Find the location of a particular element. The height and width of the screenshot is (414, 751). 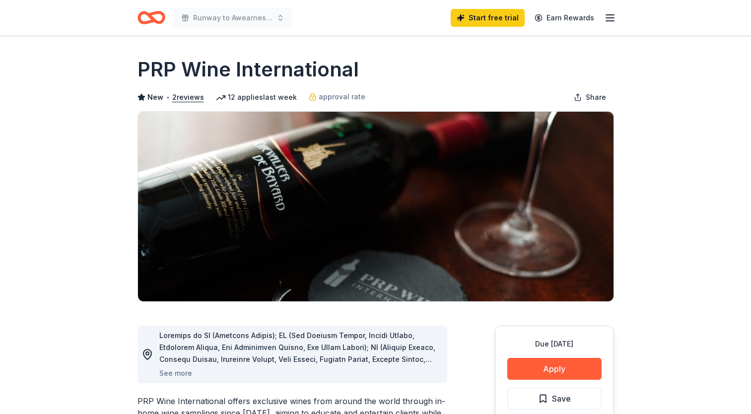

span: Runway to Awearness Fashion Show is located at coordinates (233, 18).